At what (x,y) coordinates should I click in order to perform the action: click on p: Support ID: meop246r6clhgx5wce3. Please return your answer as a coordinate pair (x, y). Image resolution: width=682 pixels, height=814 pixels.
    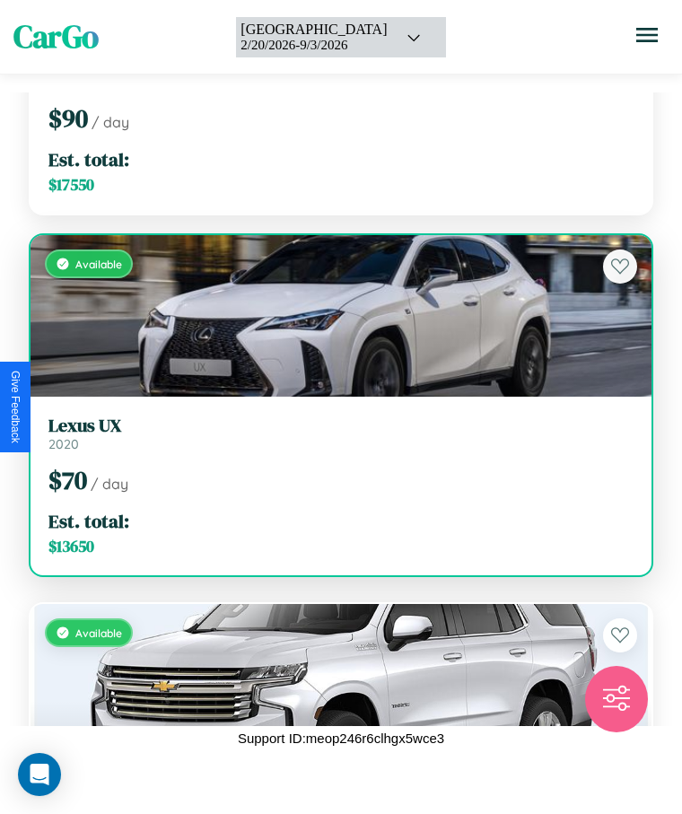
    Looking at the image, I should click on (341, 738).